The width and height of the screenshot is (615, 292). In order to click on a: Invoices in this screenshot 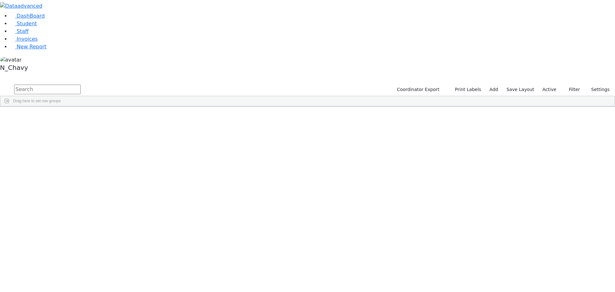, I will do `click(24, 39)`.